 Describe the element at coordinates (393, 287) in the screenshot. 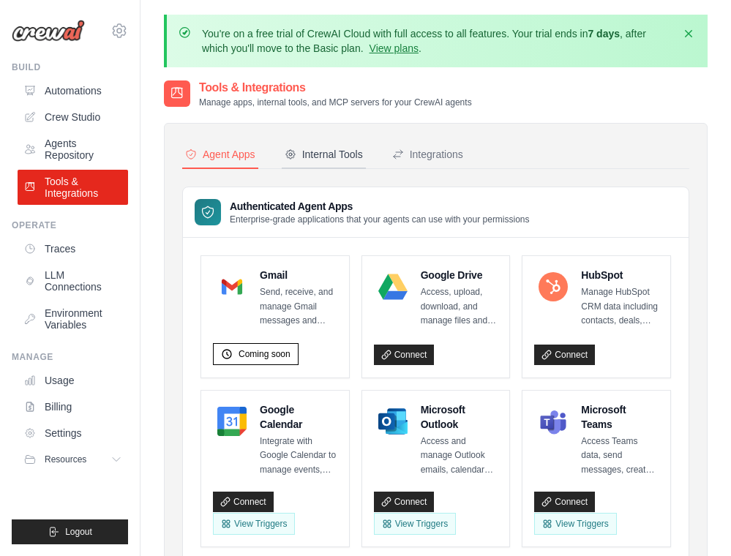

I see `img: Google Drive Logo` at that location.